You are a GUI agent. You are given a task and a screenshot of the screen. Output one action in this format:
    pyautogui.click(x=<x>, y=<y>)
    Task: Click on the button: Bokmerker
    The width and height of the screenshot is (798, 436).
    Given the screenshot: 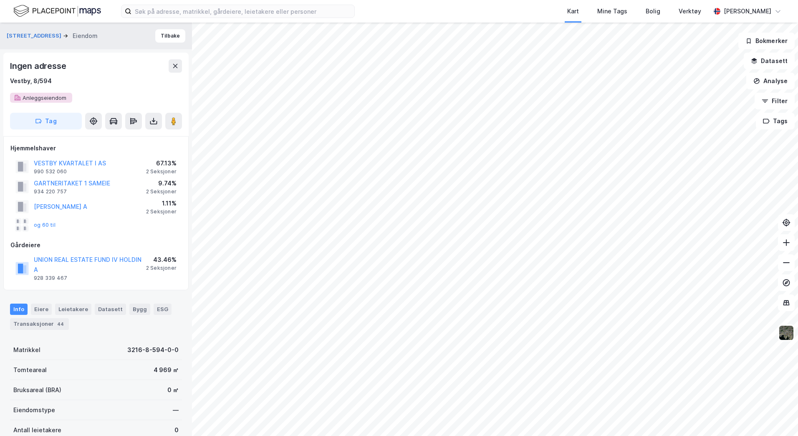 What is the action you would take?
    pyautogui.click(x=766, y=41)
    